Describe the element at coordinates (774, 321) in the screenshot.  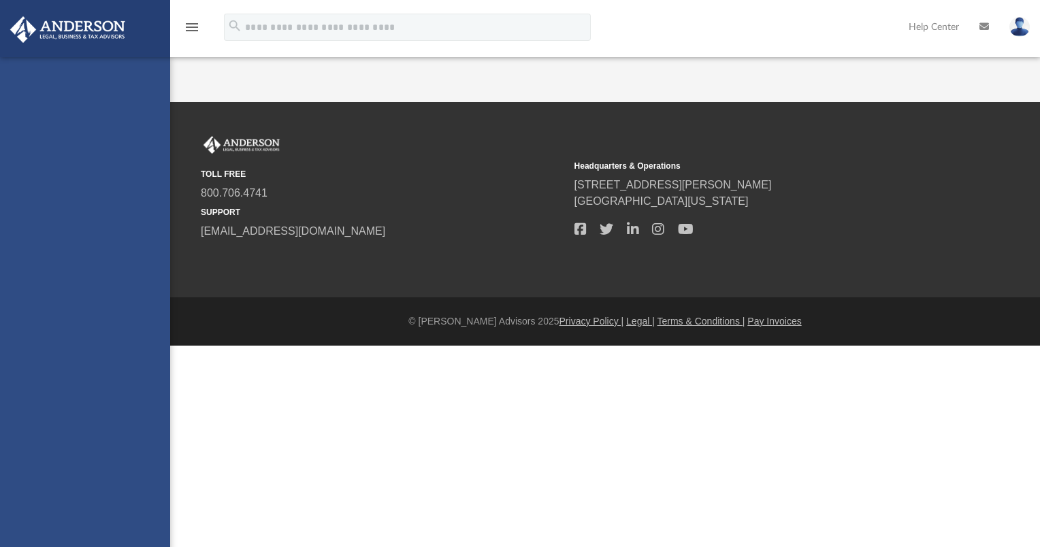
I see `a: Pay Invoices` at that location.